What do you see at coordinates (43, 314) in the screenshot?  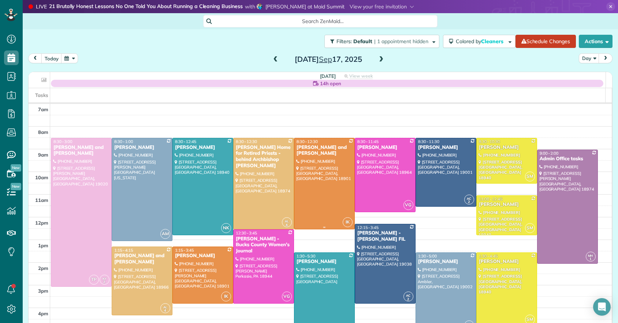 I see `span: 4pm` at bounding box center [43, 314].